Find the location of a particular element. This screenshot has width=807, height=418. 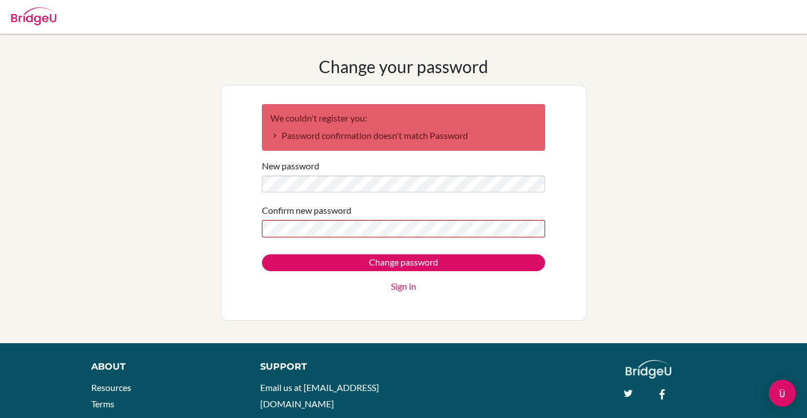

div: About is located at coordinates (163, 367).